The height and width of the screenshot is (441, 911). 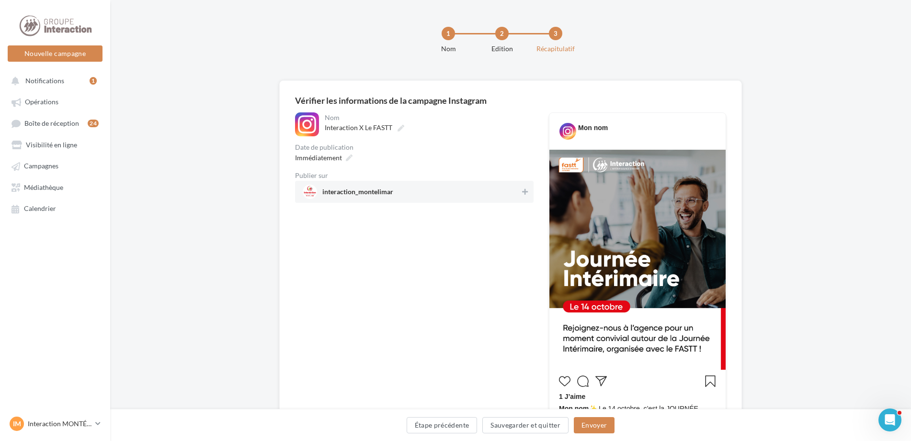 I want to click on span: Interaction X Le FASTT, so click(x=358, y=127).